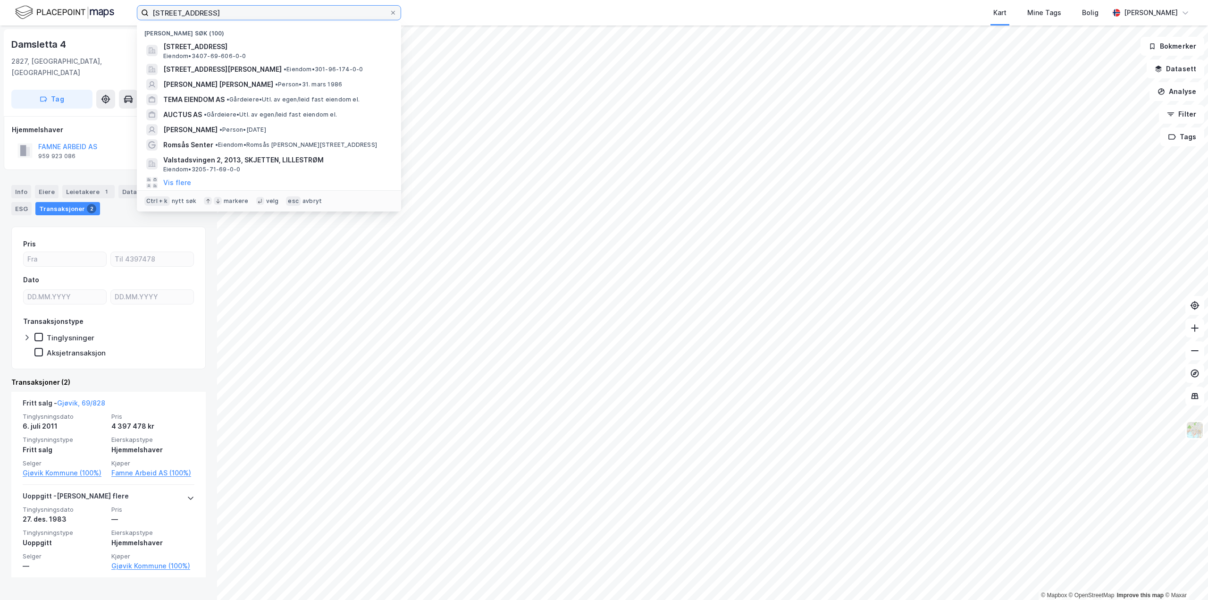 This screenshot has height=600, width=1208. I want to click on a: Improve this map, so click(1140, 595).